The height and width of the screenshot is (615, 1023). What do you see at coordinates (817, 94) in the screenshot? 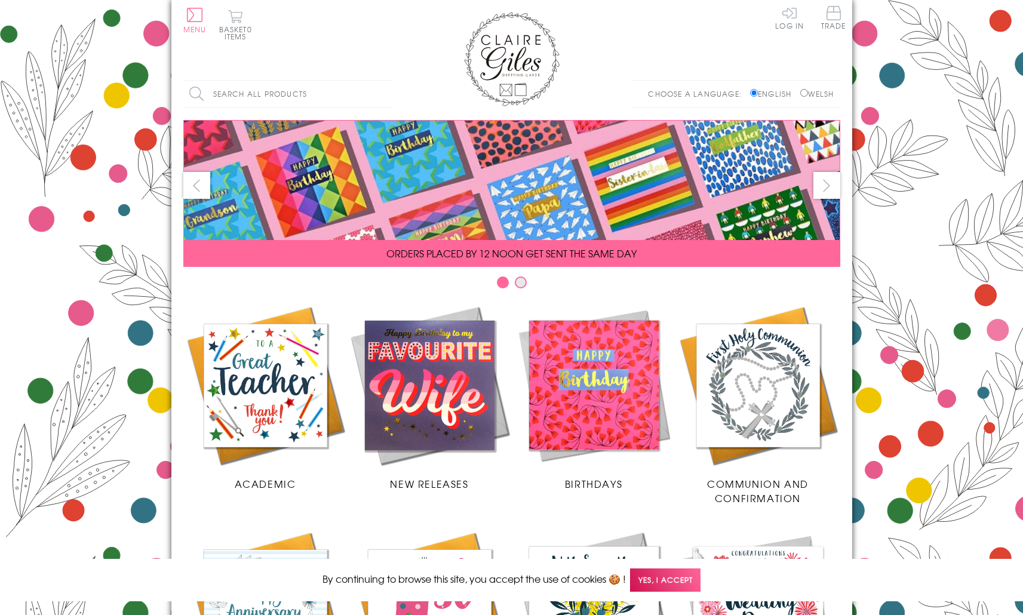
I see `label: Welsh` at bounding box center [817, 94].